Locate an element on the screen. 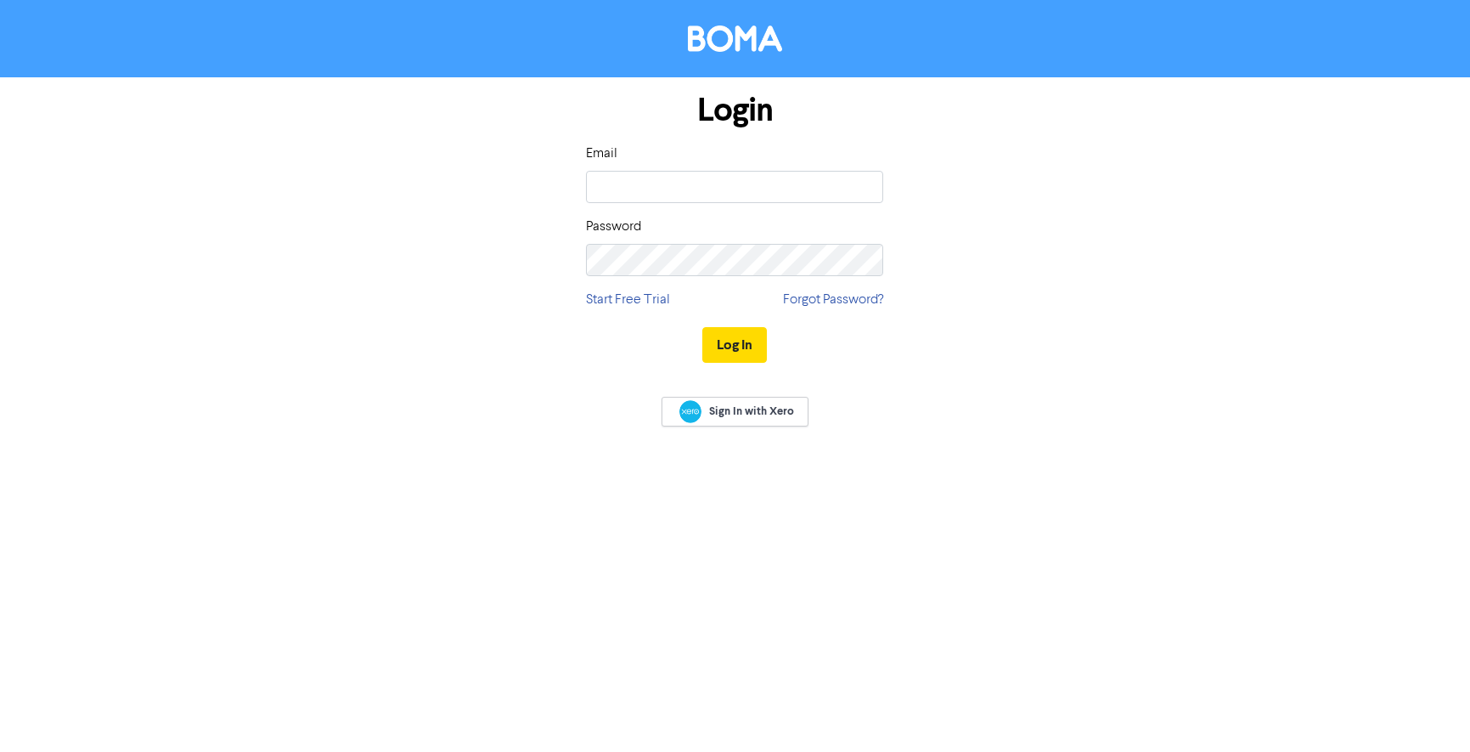 Image resolution: width=1470 pixels, height=752 pixels. a: Forgot Password? is located at coordinates (833, 300).